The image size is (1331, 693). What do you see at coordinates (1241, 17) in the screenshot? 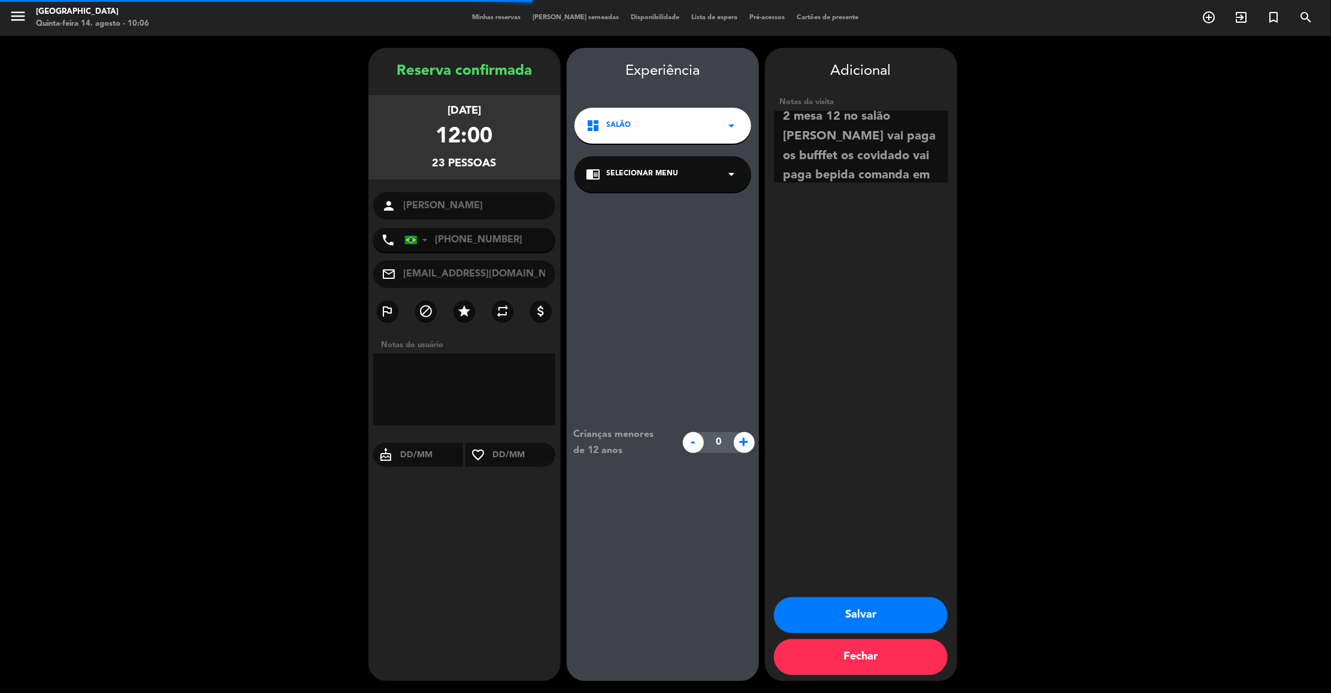
I see `i: exit_to_app` at bounding box center [1241, 17].